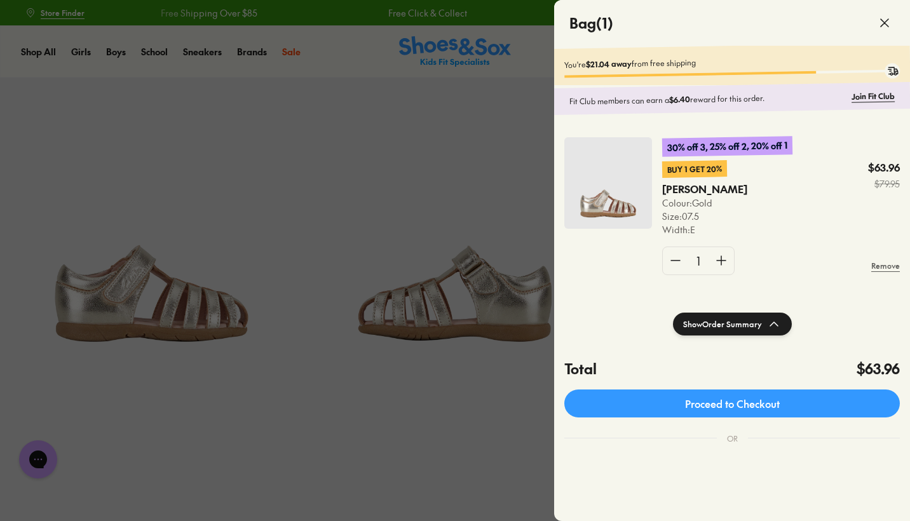  What do you see at coordinates (884, 184) in the screenshot?
I see `s: $79.95` at bounding box center [884, 184].